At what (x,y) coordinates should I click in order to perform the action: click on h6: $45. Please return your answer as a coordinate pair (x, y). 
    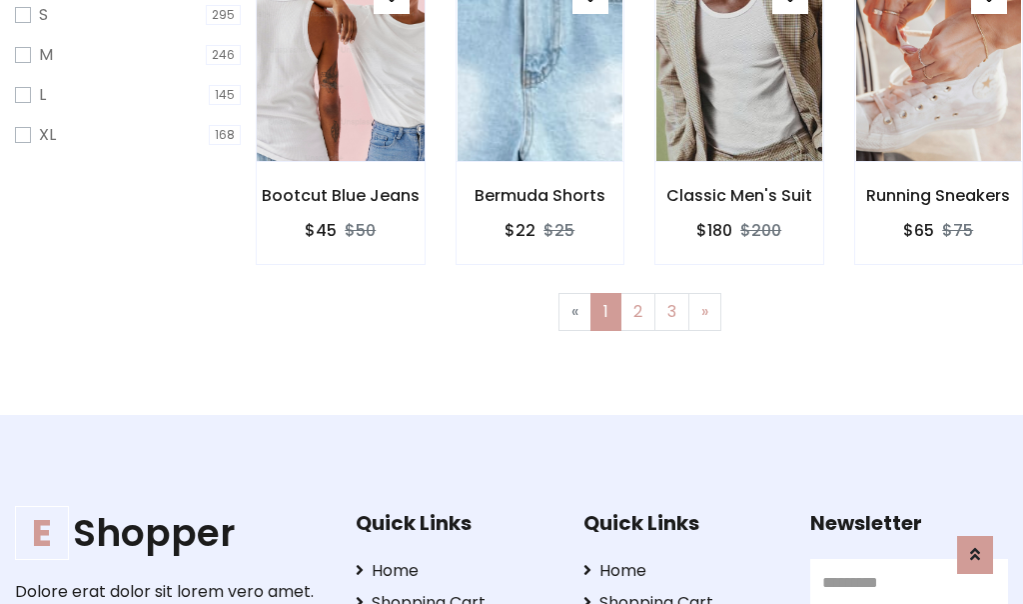
    Looking at the image, I should click on (321, 230).